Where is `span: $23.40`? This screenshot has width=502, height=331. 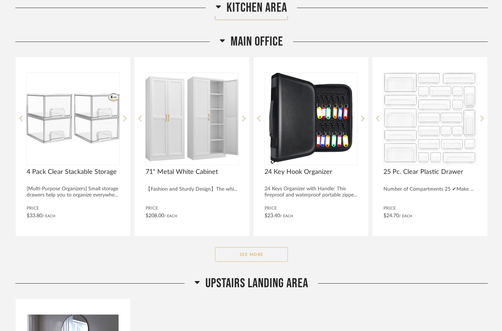
span: $23.40 is located at coordinates (272, 216).